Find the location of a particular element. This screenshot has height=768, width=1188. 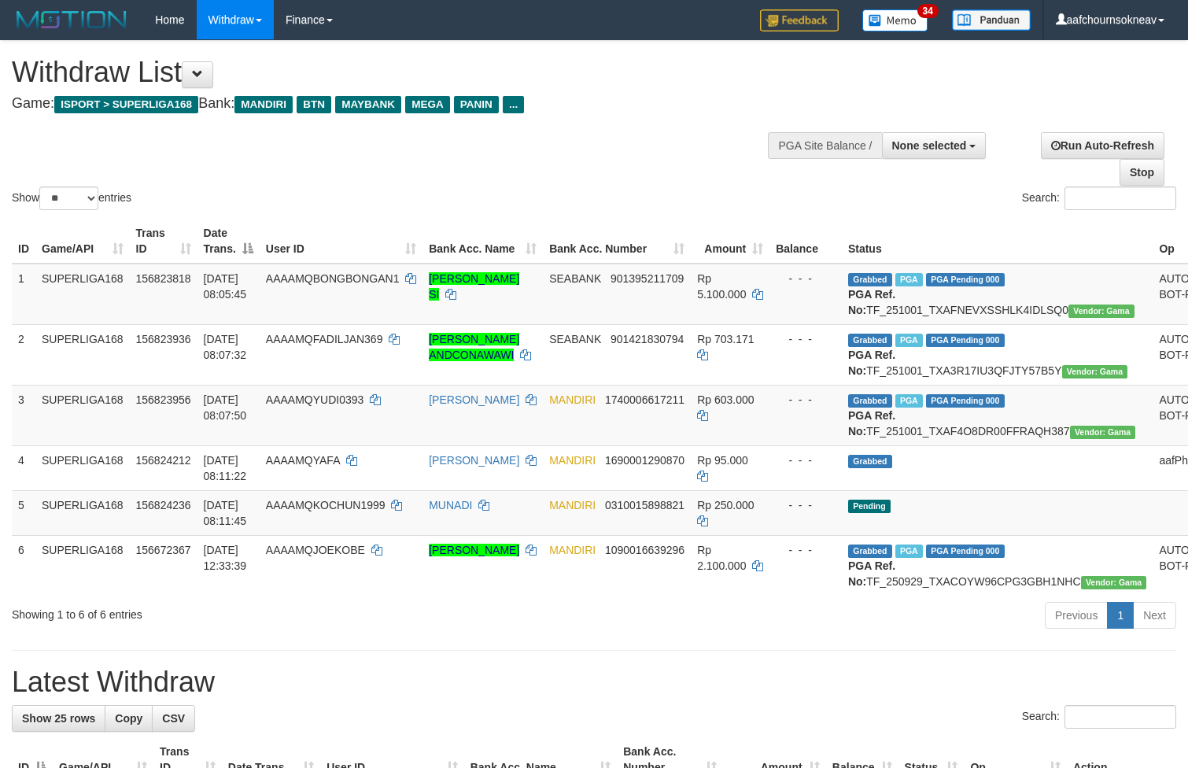

span: Rp 250.000 is located at coordinates (725, 505).